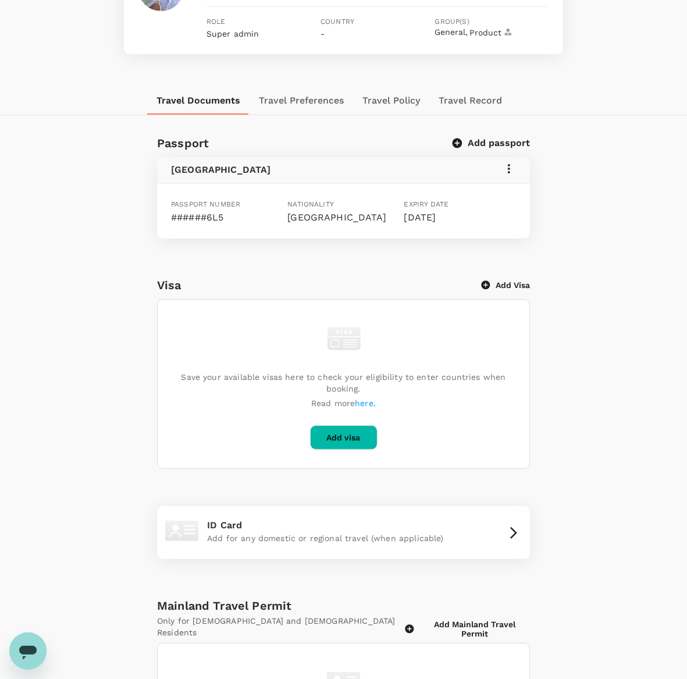 This screenshot has height=679, width=687. Describe the element at coordinates (492, 33) in the screenshot. I see `span: Product` at that location.